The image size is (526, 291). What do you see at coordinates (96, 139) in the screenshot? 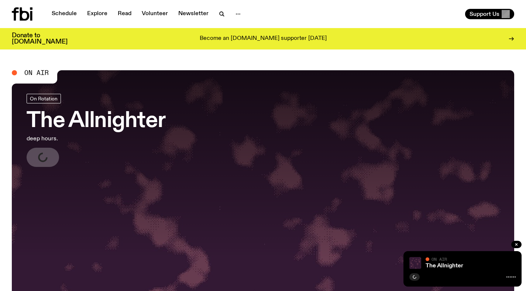
I see `p: deep hours.` at bounding box center [96, 139].